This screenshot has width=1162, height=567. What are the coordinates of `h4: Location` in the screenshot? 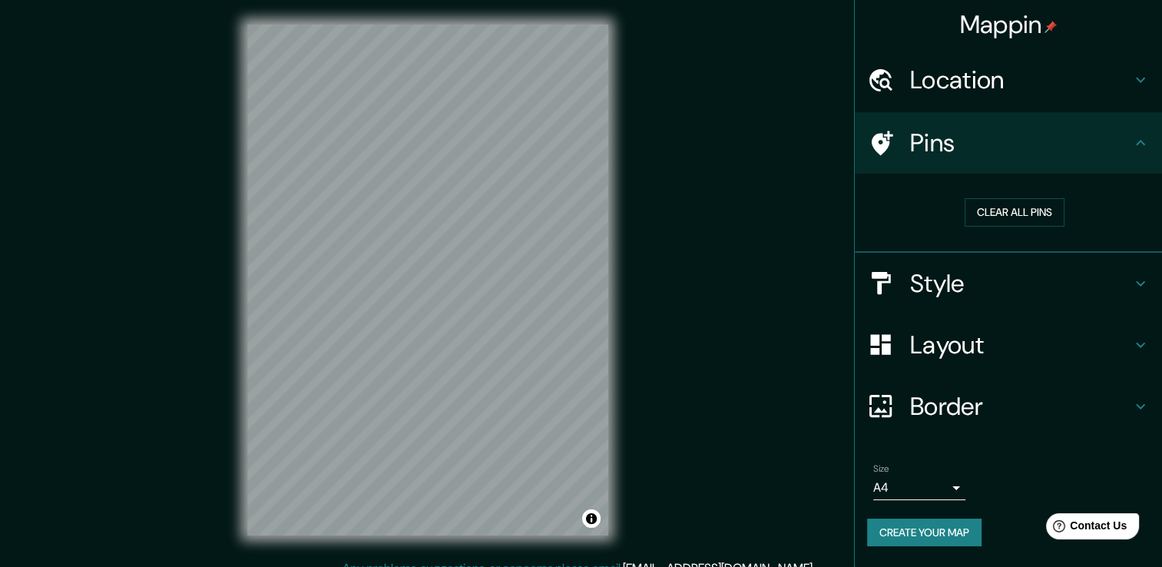 It's located at (1021, 80).